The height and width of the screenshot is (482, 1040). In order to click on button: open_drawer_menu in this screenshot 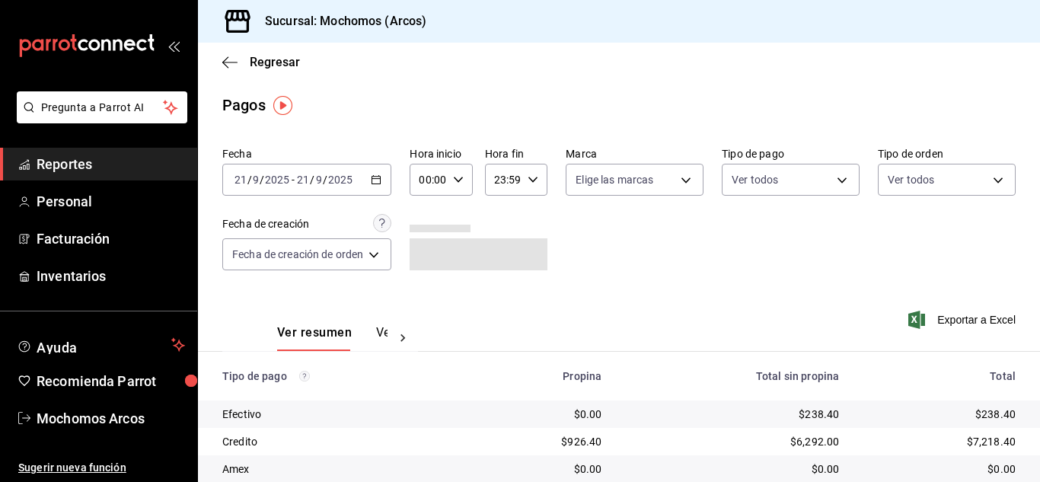, I will do `click(174, 46)`.